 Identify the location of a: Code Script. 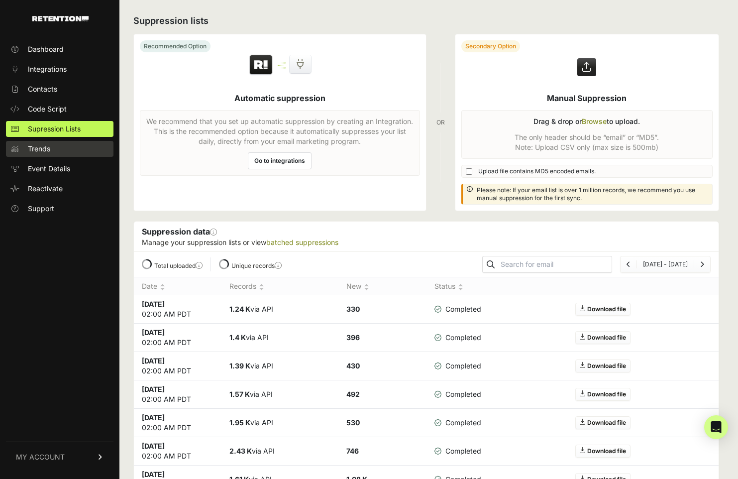
(60, 109).